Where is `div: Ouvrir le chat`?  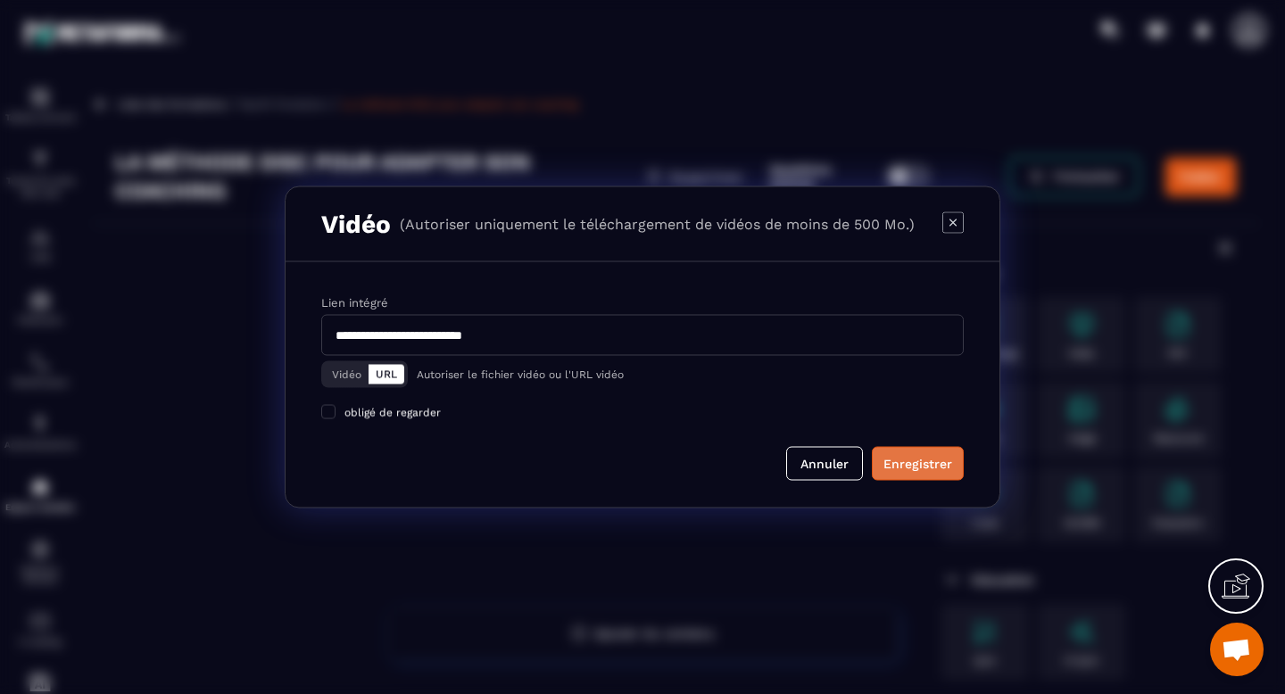
div: Ouvrir le chat is located at coordinates (1237, 650).